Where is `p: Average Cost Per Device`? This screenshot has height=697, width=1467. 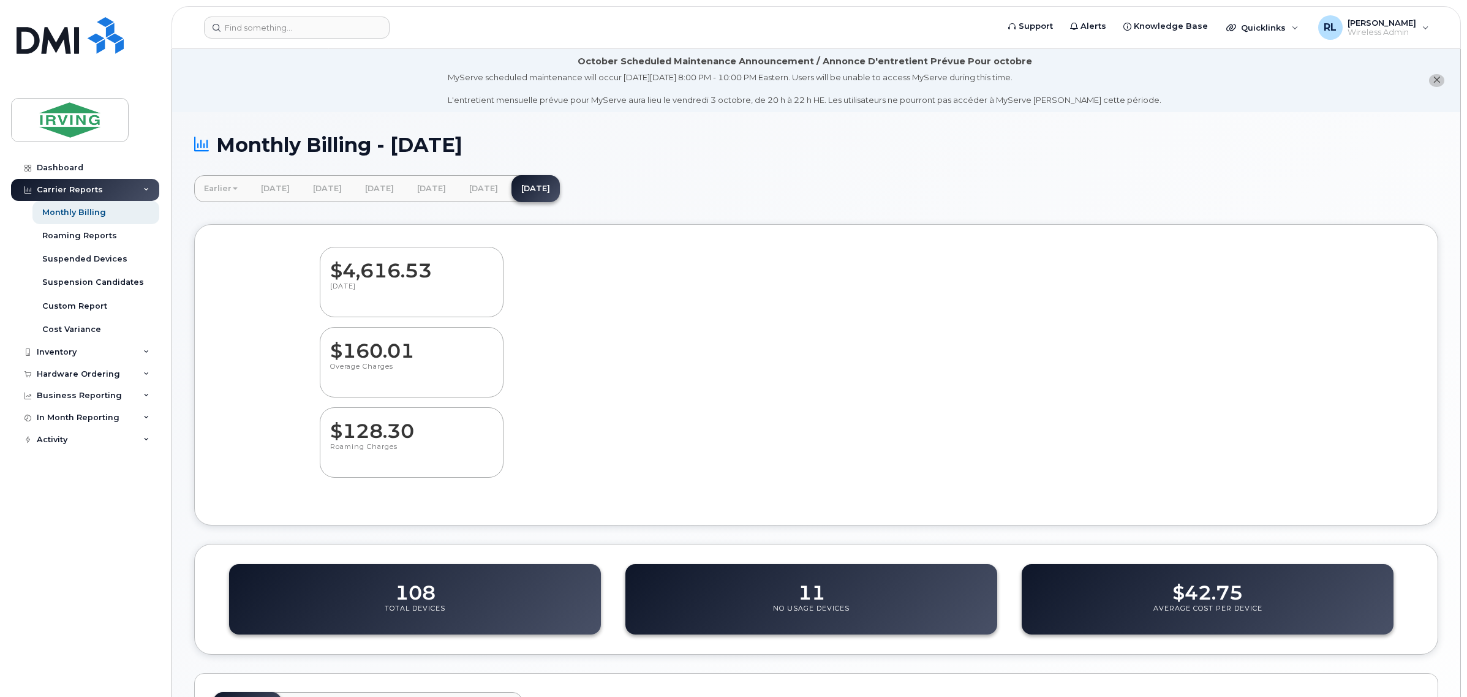
p: Average Cost Per Device is located at coordinates (1207, 615).